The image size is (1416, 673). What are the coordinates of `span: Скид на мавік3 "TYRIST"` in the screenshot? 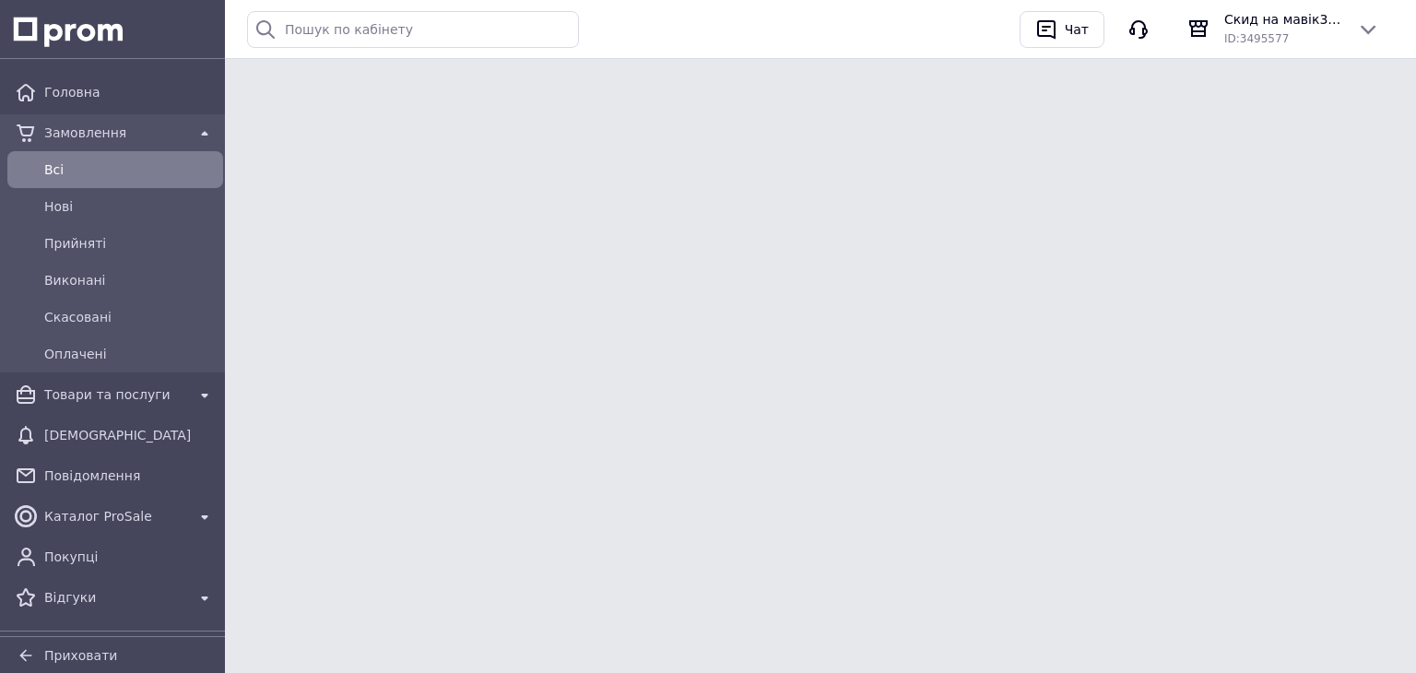 It's located at (1283, 19).